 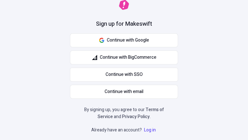 What do you see at coordinates (124, 113) in the screenshot?
I see `p: By signing up, you agree to our and .` at bounding box center [124, 113].